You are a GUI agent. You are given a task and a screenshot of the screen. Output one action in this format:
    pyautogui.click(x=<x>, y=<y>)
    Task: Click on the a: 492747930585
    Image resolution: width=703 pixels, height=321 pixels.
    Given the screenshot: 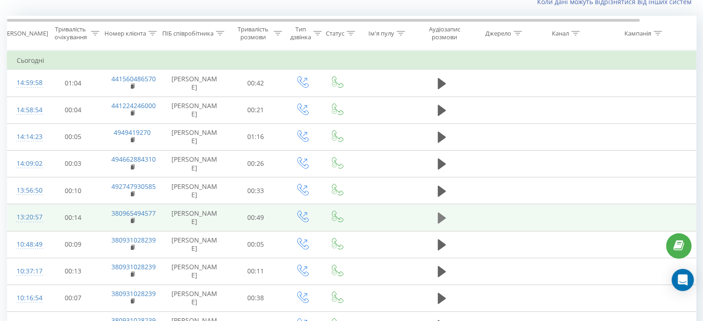 What is the action you would take?
    pyautogui.click(x=134, y=186)
    